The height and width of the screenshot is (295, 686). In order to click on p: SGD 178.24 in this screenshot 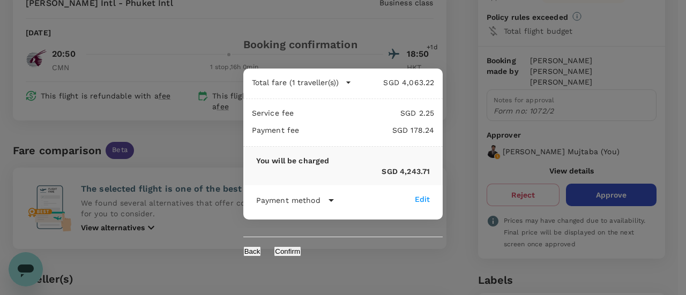, I will do `click(367, 130)`.